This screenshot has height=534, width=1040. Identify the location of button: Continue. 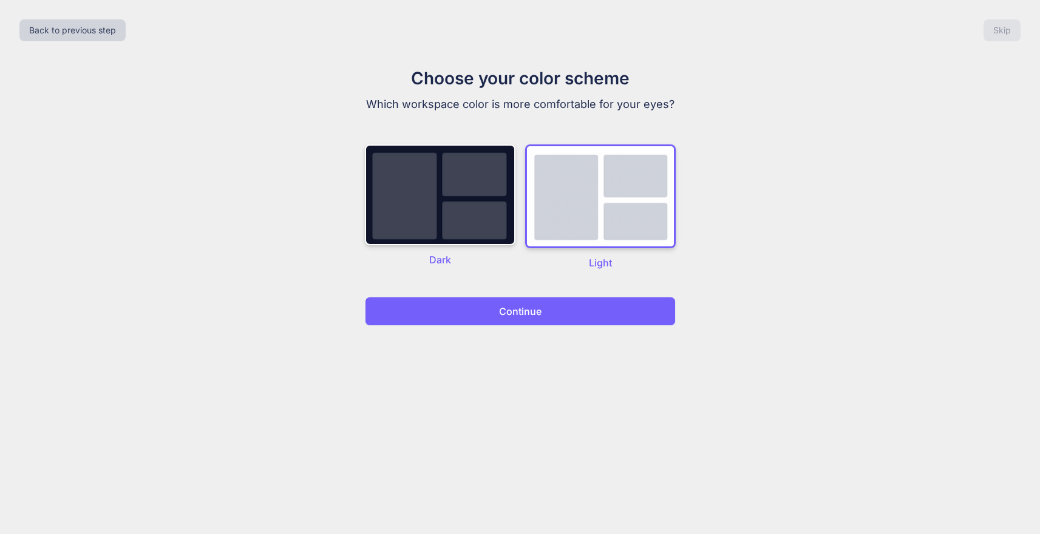
(520, 311).